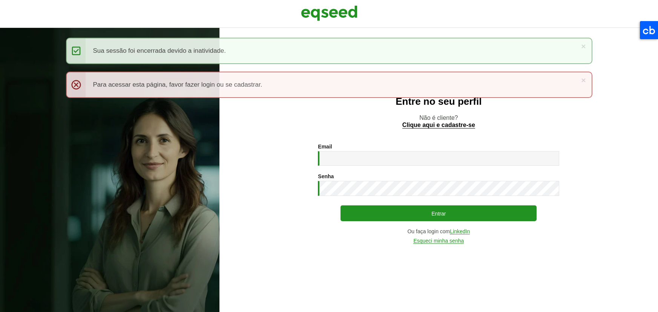  Describe the element at coordinates (439, 121) in the screenshot. I see `p: Não é cliente?` at that location.